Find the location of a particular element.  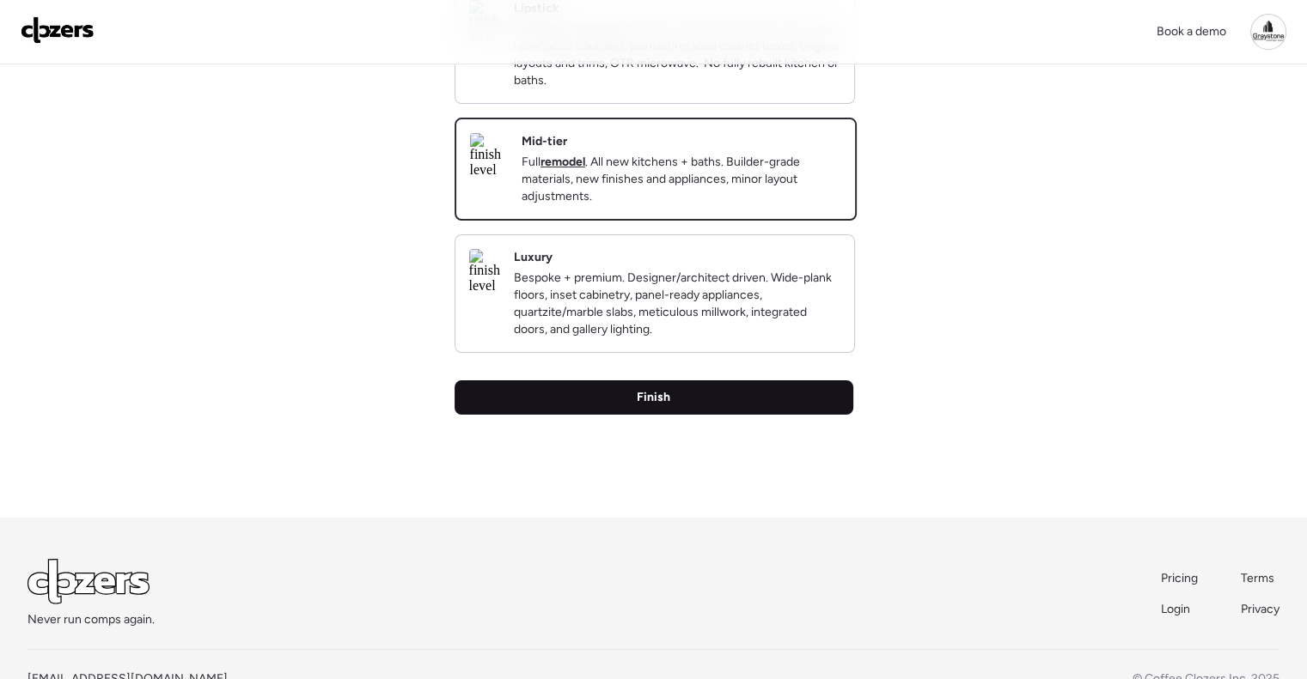

h2: Mid-tier is located at coordinates (544, 142).